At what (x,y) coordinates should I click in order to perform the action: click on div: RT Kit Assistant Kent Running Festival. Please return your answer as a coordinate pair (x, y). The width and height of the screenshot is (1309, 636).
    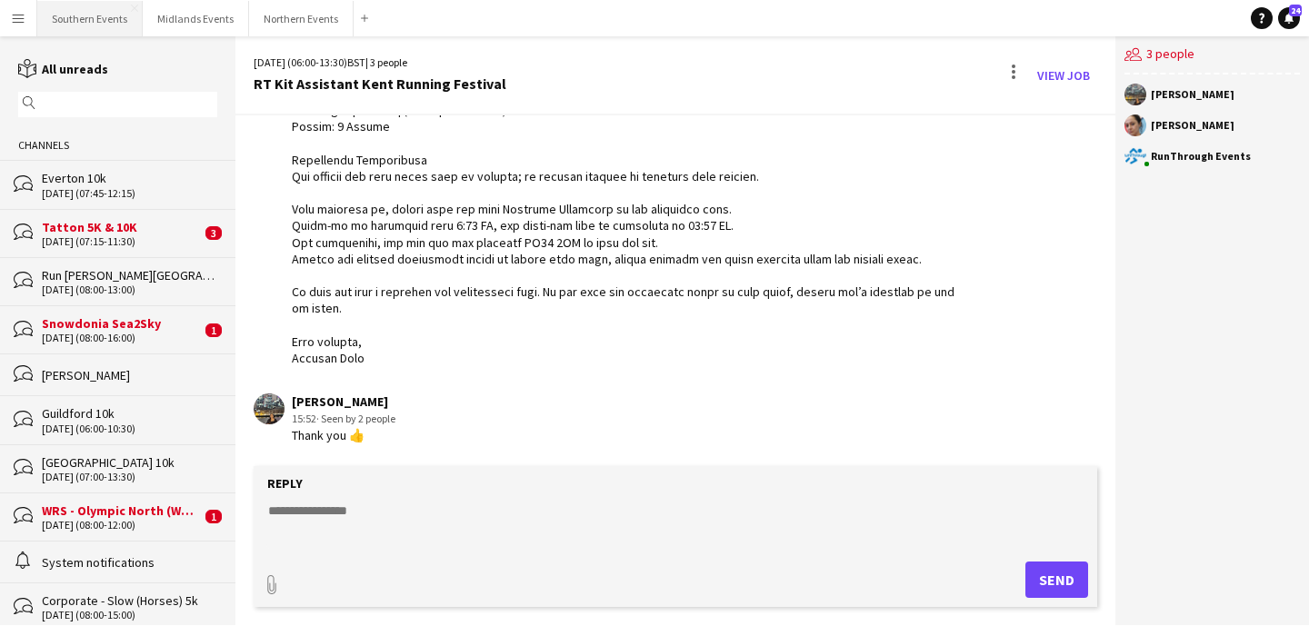
    Looking at the image, I should click on (380, 84).